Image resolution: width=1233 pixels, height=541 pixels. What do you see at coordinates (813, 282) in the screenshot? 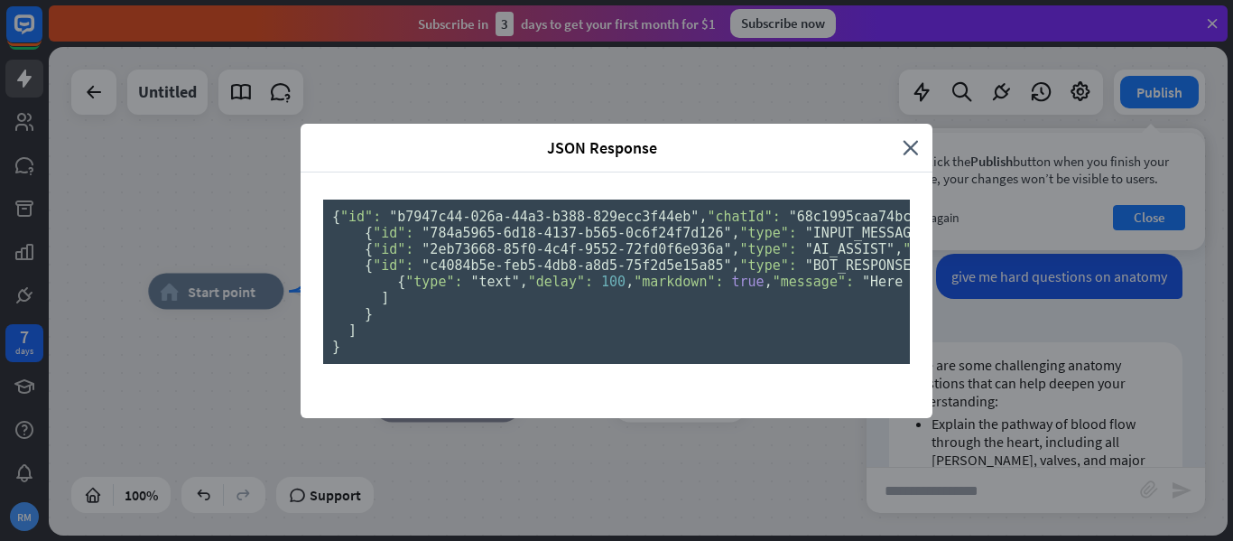
I see `span: "message":` at bounding box center [813, 282].